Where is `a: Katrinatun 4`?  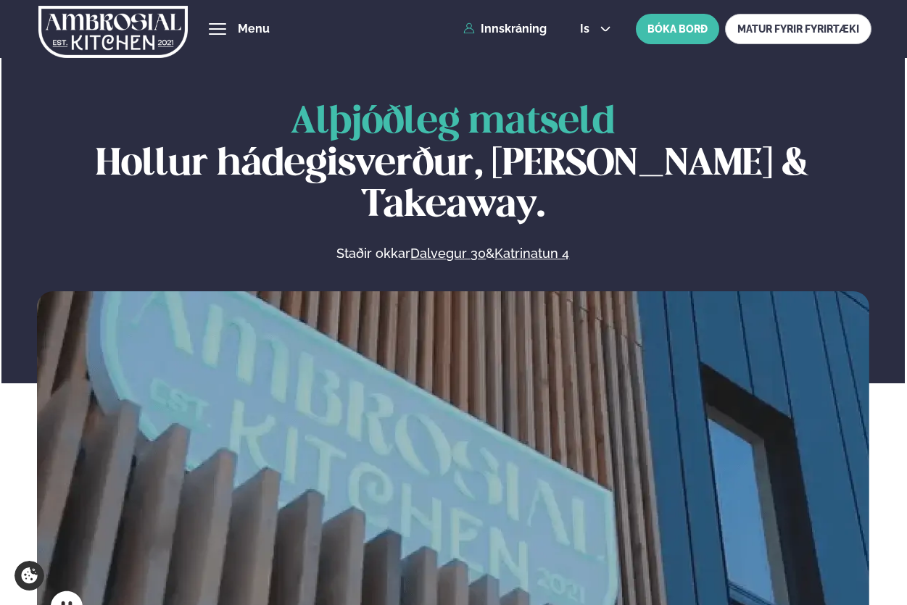 a: Katrinatun 4 is located at coordinates (531, 254).